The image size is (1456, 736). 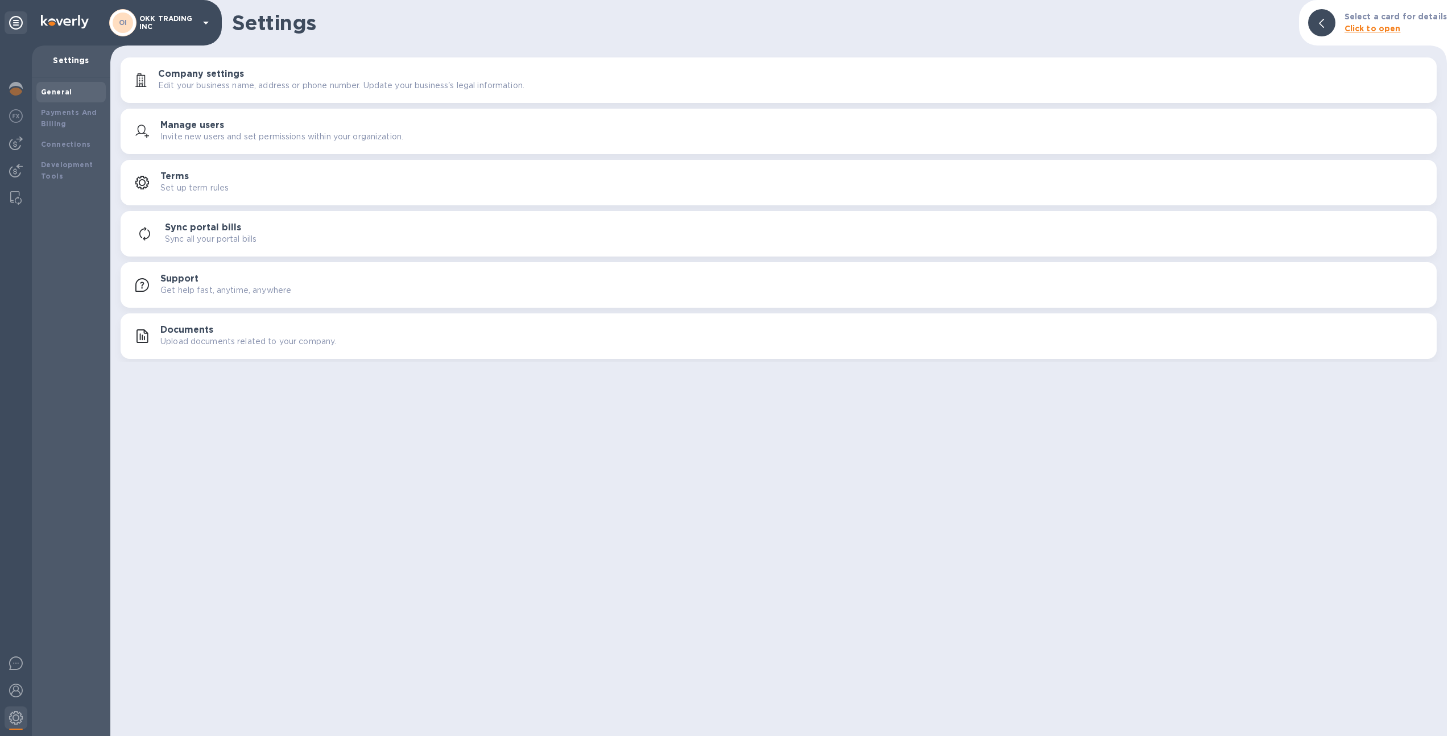 What do you see at coordinates (179, 279) in the screenshot?
I see `h3: Support` at bounding box center [179, 279].